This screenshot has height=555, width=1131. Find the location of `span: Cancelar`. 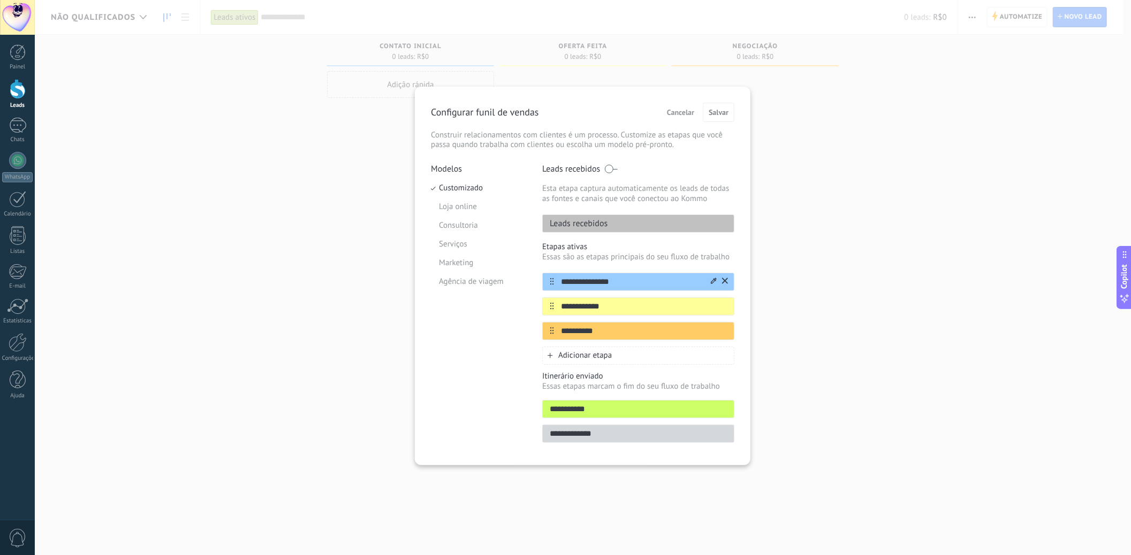

span: Cancelar is located at coordinates (680, 112).